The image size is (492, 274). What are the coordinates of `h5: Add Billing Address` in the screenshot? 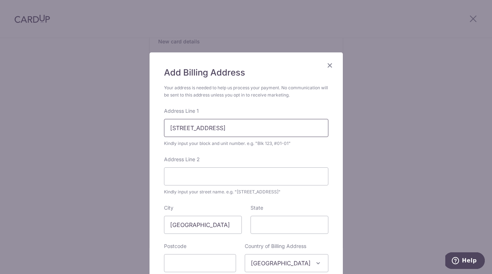 It's located at (246, 73).